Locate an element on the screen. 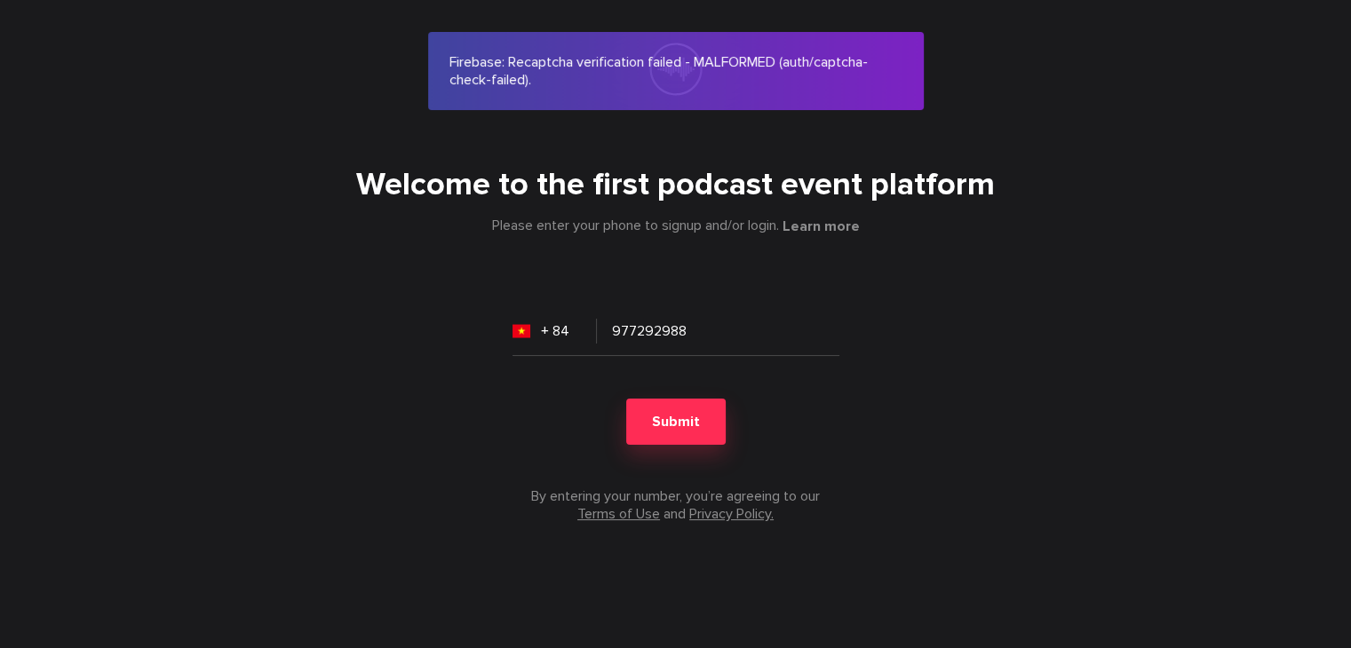  a: Terms of Use is located at coordinates (618, 514).